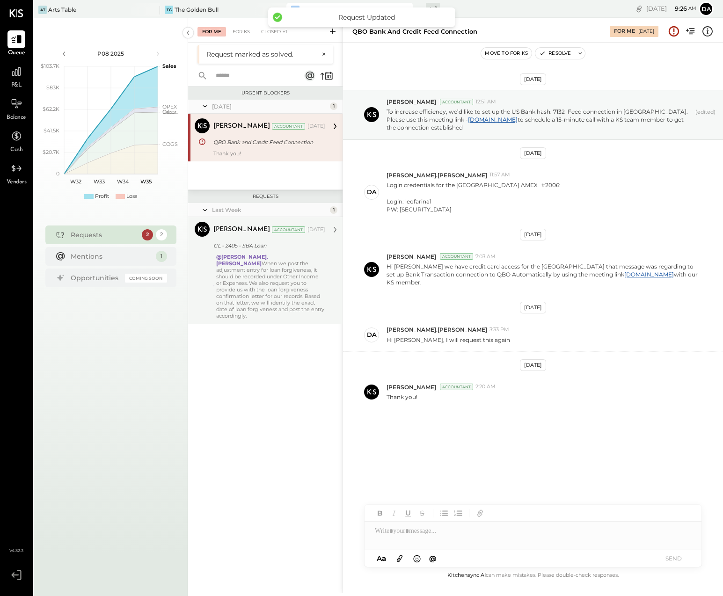 The width and height of the screenshot is (723, 596). I want to click on span: Cash, so click(16, 150).